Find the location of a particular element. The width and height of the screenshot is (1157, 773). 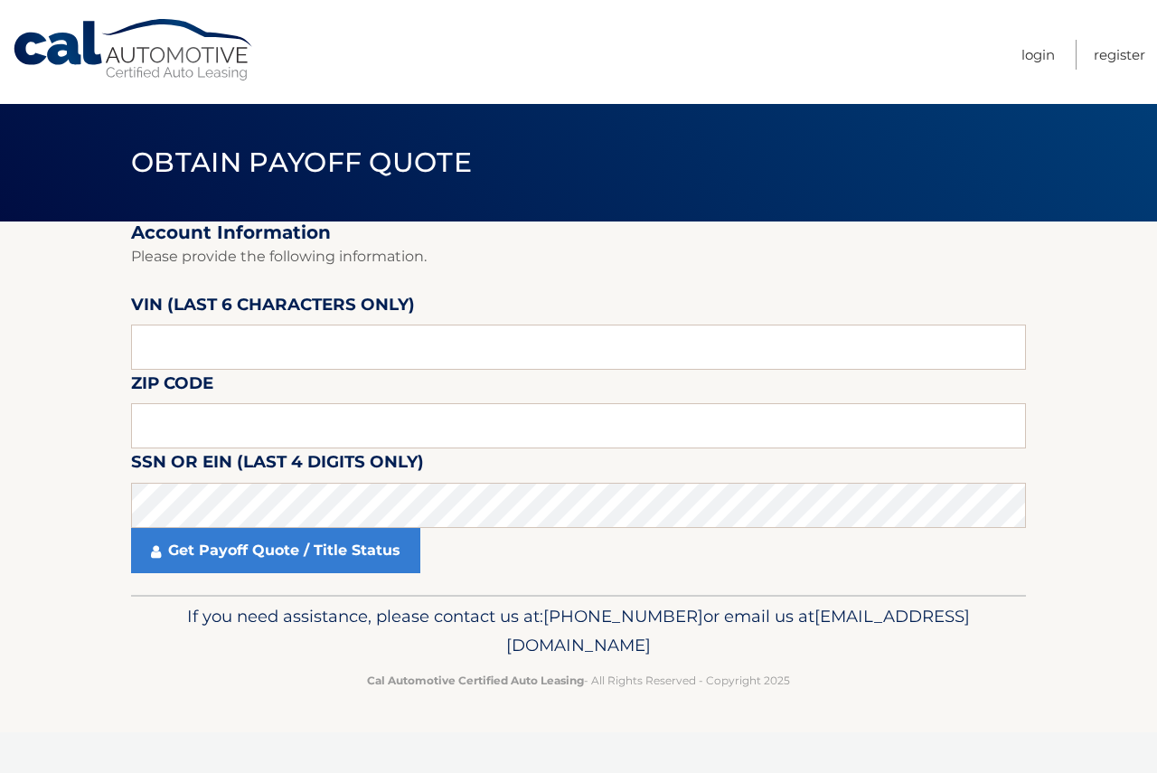

a: Register is located at coordinates (1119, 54).